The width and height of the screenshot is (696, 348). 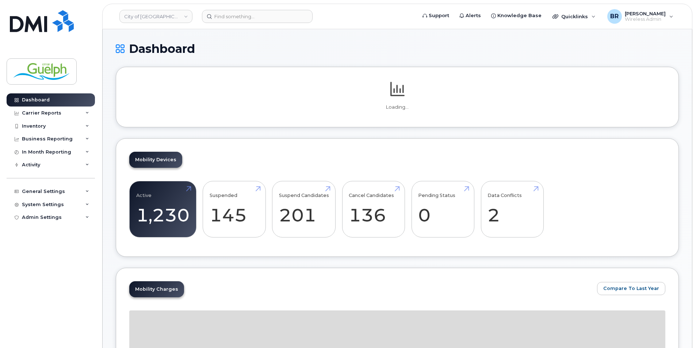 I want to click on a: Active 1,230, so click(x=163, y=210).